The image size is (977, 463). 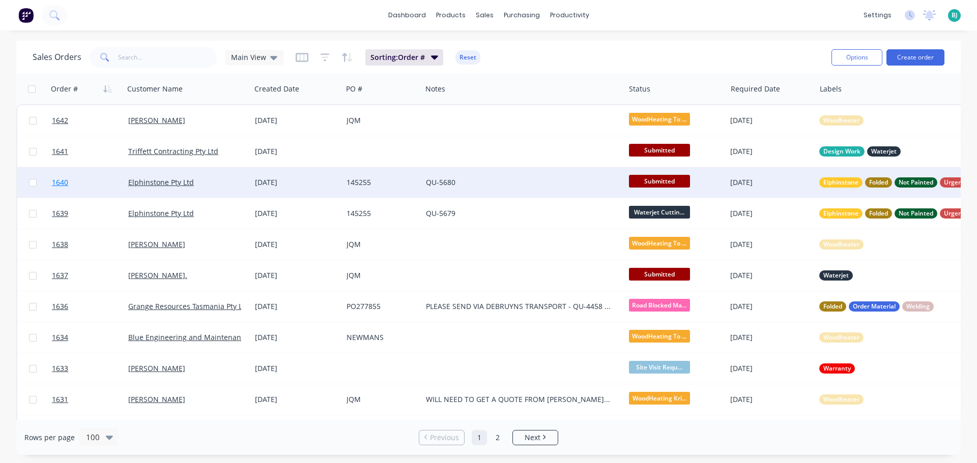 I want to click on div: Status, so click(x=640, y=89).